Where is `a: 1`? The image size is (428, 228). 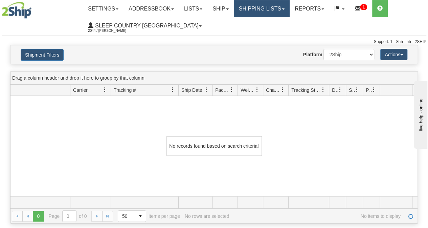
a: 1 is located at coordinates (361, 9).